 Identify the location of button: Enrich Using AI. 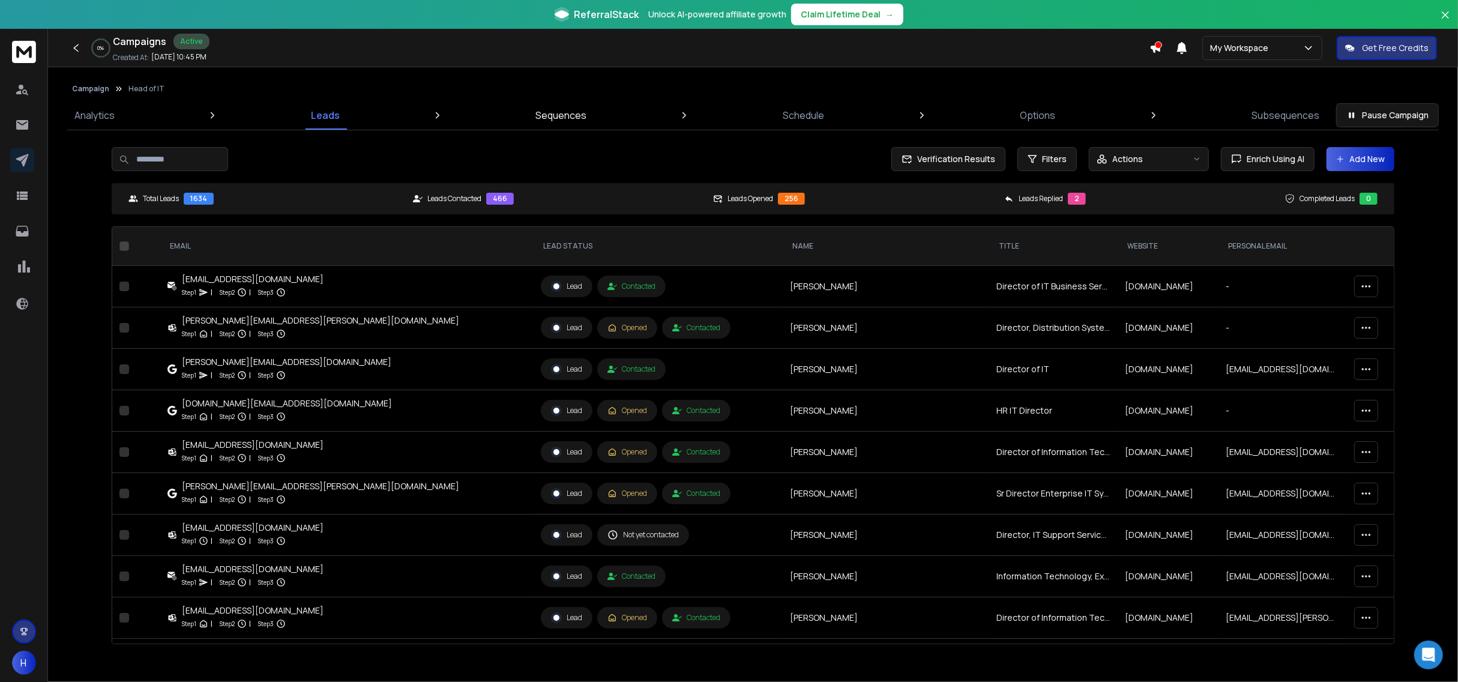
(1267, 159).